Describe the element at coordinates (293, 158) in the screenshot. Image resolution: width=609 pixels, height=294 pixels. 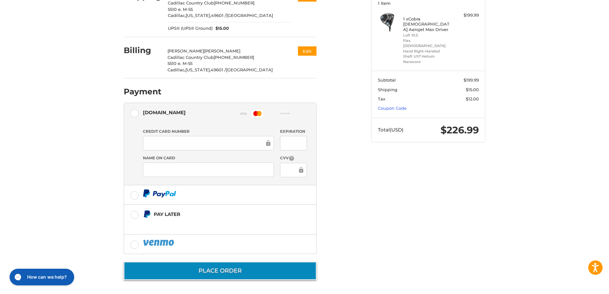
I see `label: CVV` at that location.